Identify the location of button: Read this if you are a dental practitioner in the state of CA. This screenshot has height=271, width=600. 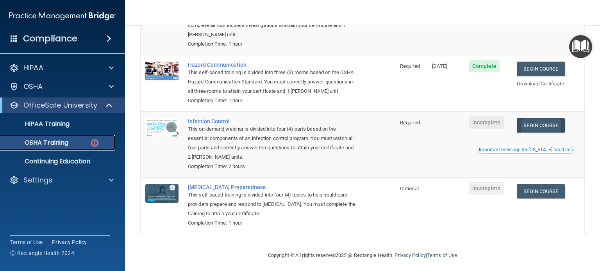
(526, 150).